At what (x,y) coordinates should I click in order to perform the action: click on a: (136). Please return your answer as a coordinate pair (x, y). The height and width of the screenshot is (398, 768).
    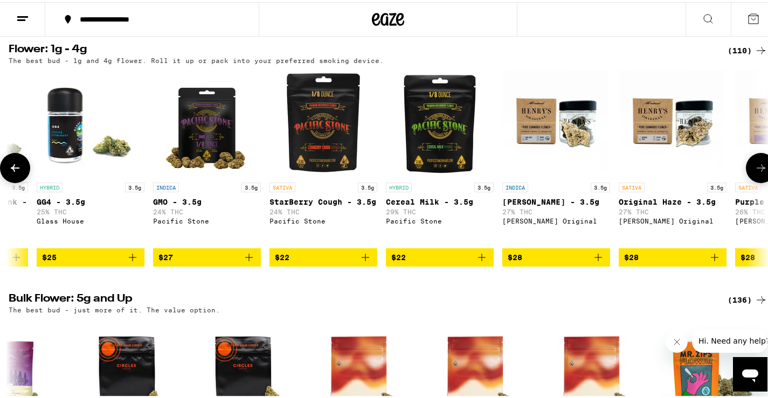
    Looking at the image, I should click on (748, 298).